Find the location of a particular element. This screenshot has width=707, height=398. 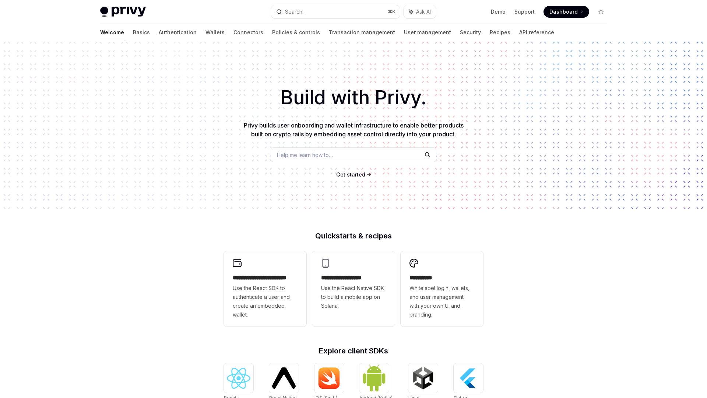

span: Use the React SDK to authenticate a user and create an embedded wallet. is located at coordinates (265, 301).